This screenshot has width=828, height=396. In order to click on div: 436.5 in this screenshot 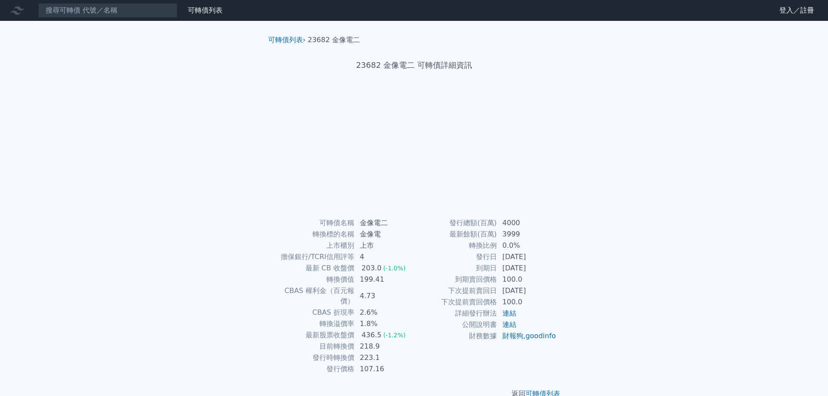, I will do `click(371, 335)`.